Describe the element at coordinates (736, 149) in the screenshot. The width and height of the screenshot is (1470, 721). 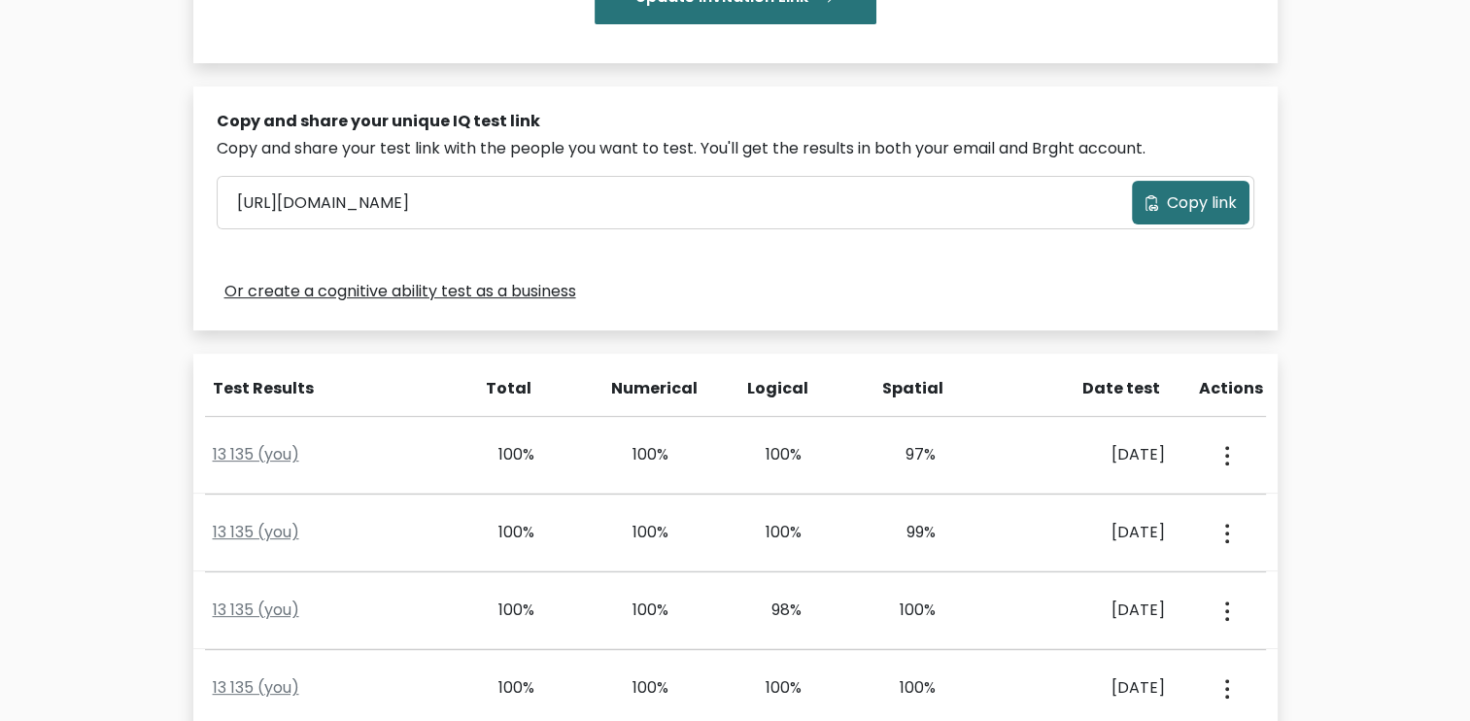
I see `div: Copy and share your test link with the people you want to test. You'll get the results in both yo...` at that location.